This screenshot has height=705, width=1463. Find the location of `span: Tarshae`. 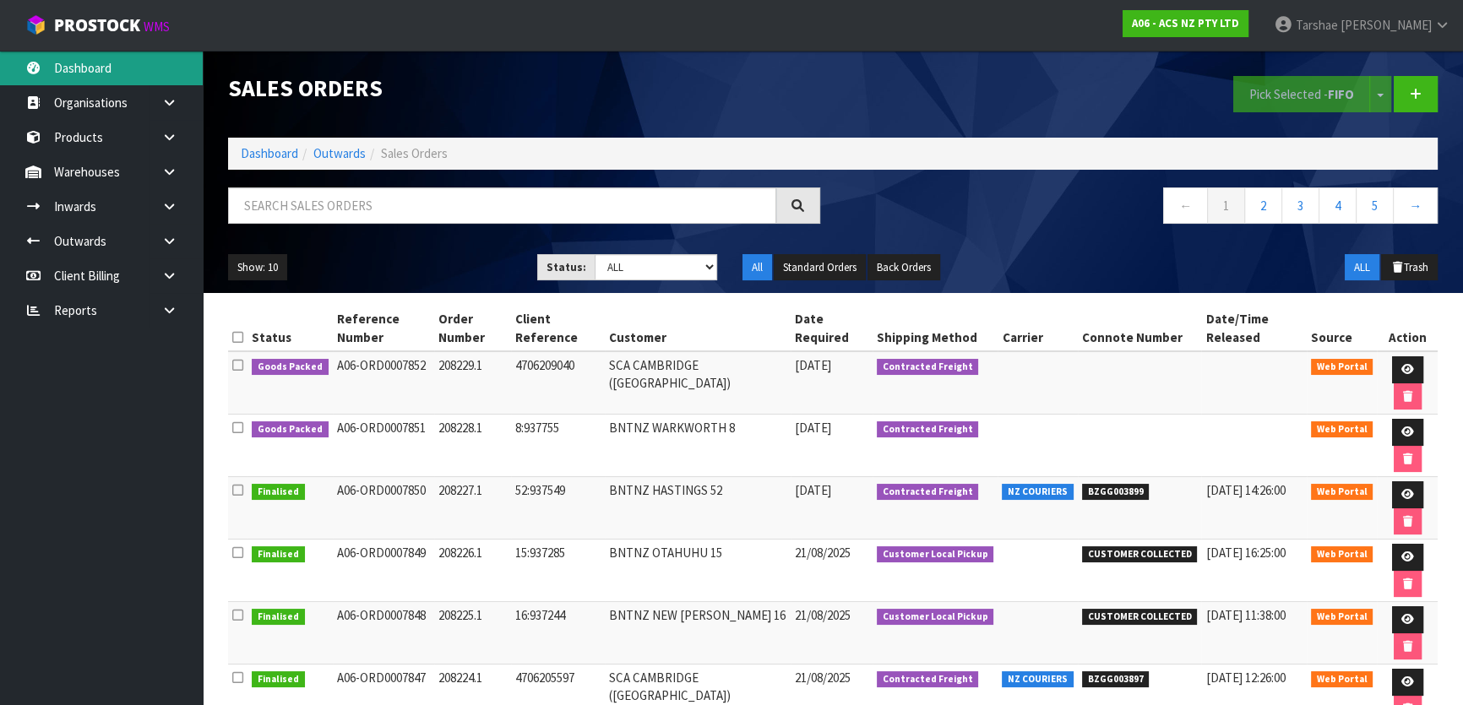

span: Tarshae is located at coordinates (1317, 24).